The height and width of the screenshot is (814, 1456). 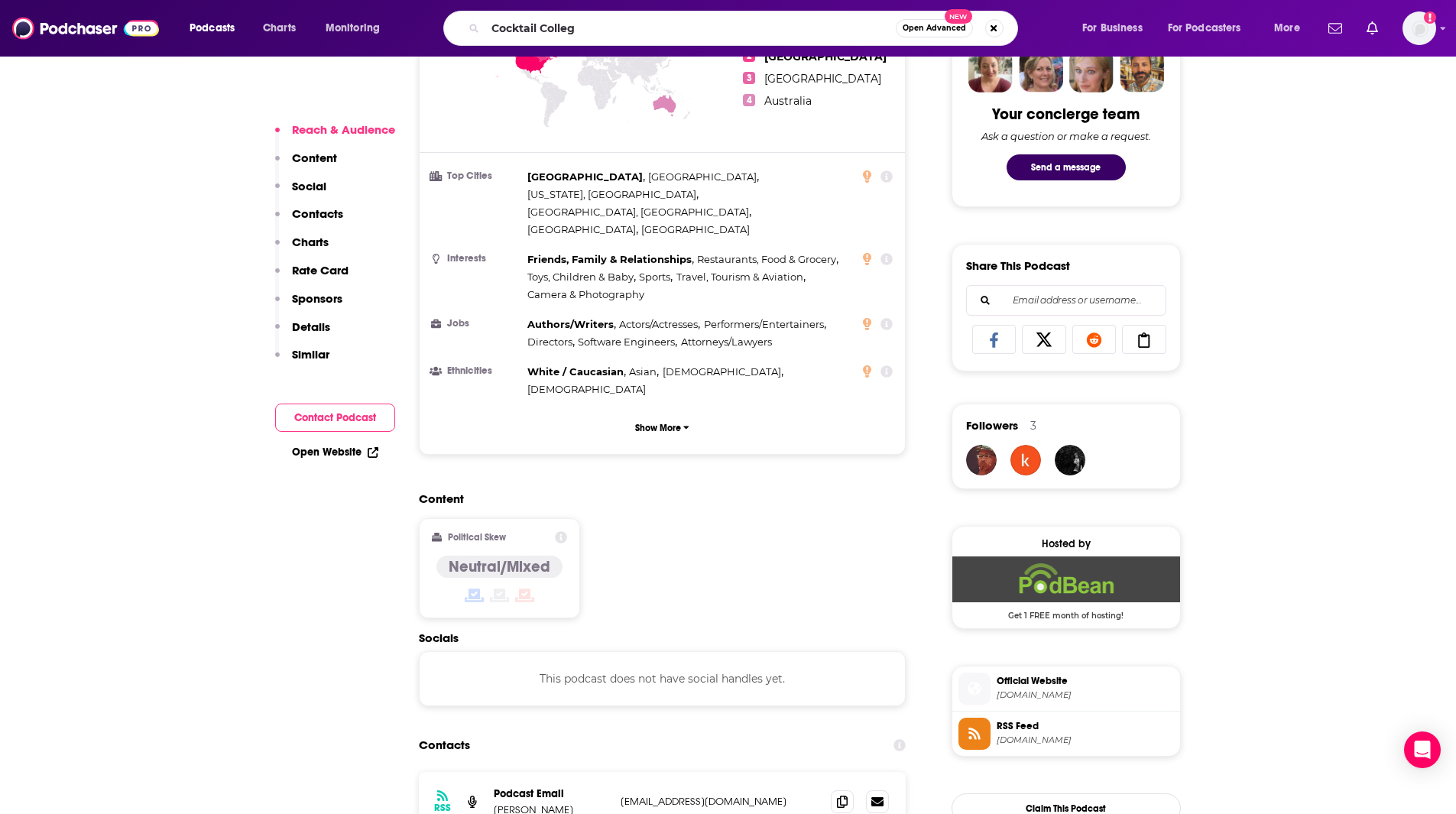 I want to click on span: Charts, so click(x=279, y=29).